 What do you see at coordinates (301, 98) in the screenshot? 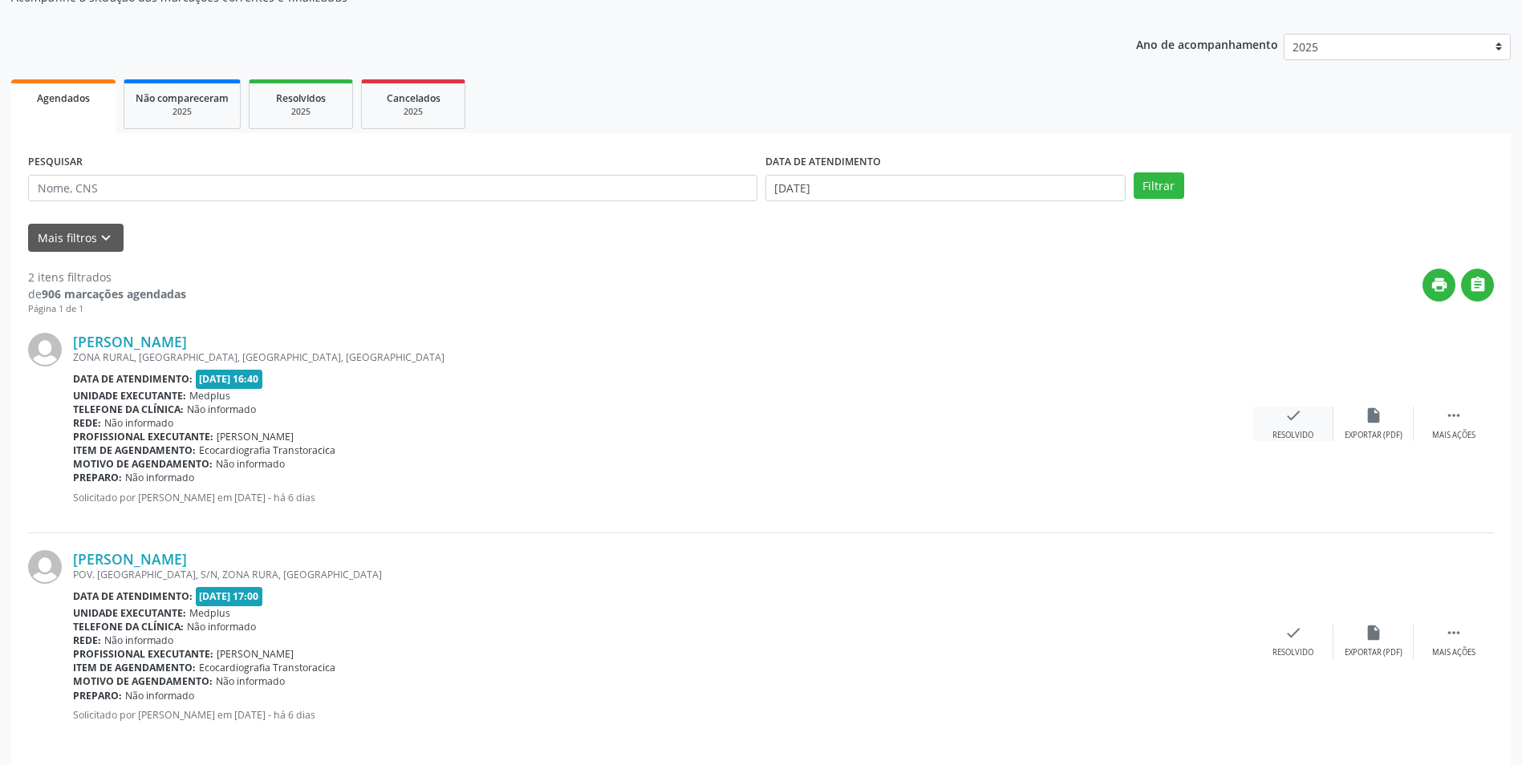
I see `span: Resolvidos` at bounding box center [301, 98].